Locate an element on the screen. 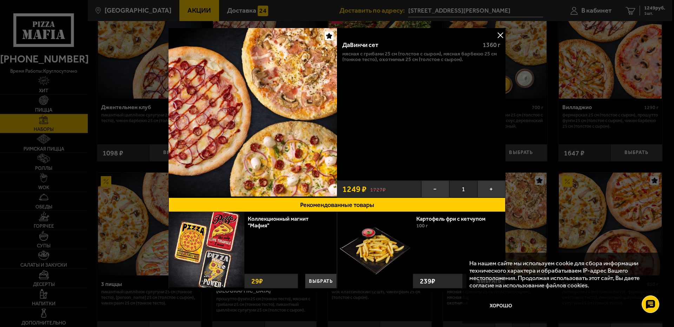 This screenshot has width=674, height=327. div: ДаВинчи сет is located at coordinates (409, 45).